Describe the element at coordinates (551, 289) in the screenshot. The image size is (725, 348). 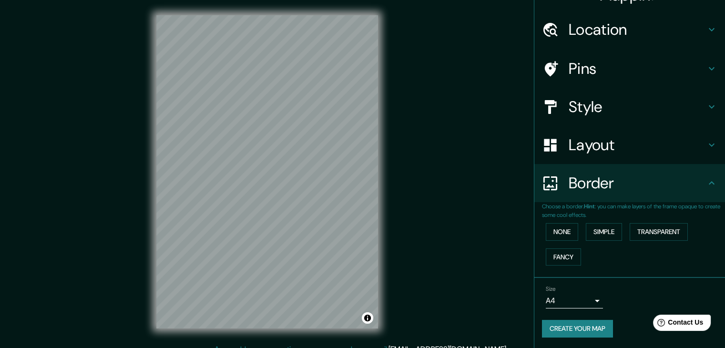
I see `label: Size` at that location.